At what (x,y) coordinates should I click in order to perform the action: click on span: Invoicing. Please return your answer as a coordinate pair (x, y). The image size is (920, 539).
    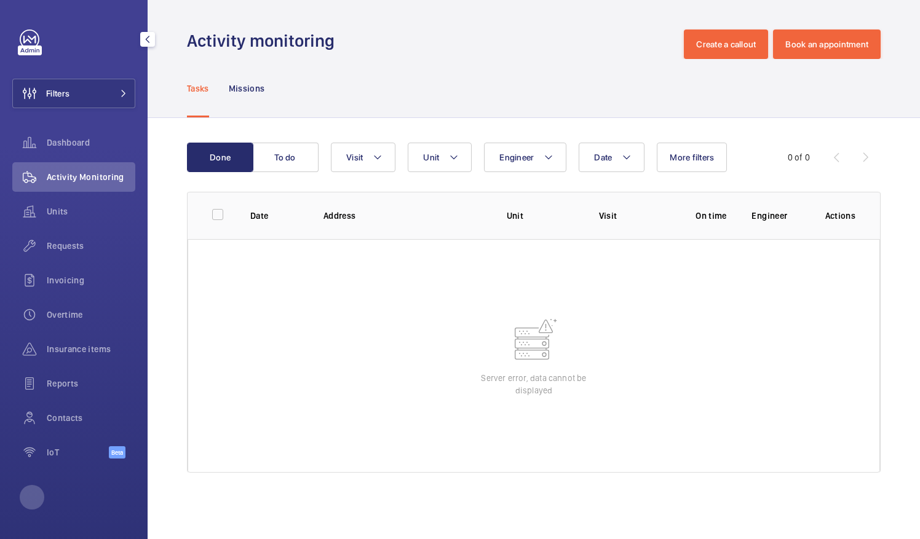
    Looking at the image, I should click on (91, 280).